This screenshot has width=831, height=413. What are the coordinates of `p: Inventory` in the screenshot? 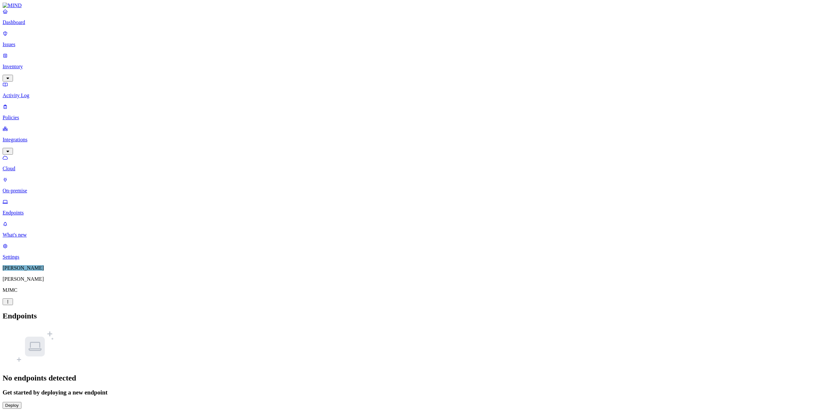 It's located at (416, 67).